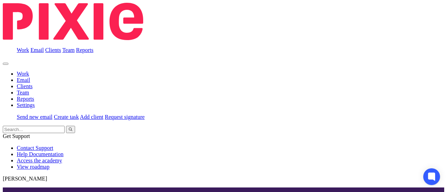  Describe the element at coordinates (70, 129) in the screenshot. I see `button: Search` at that location.